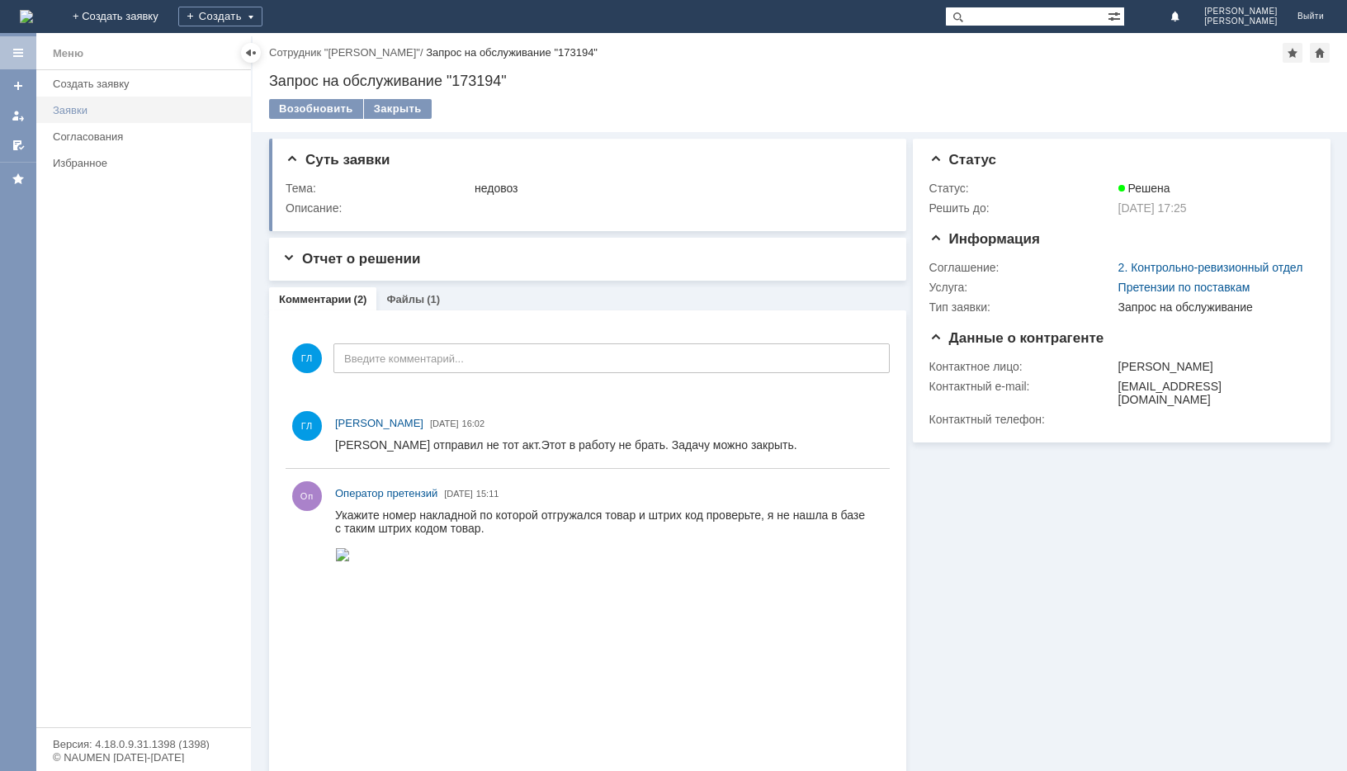  I want to click on div: Тема:, so click(378, 188).